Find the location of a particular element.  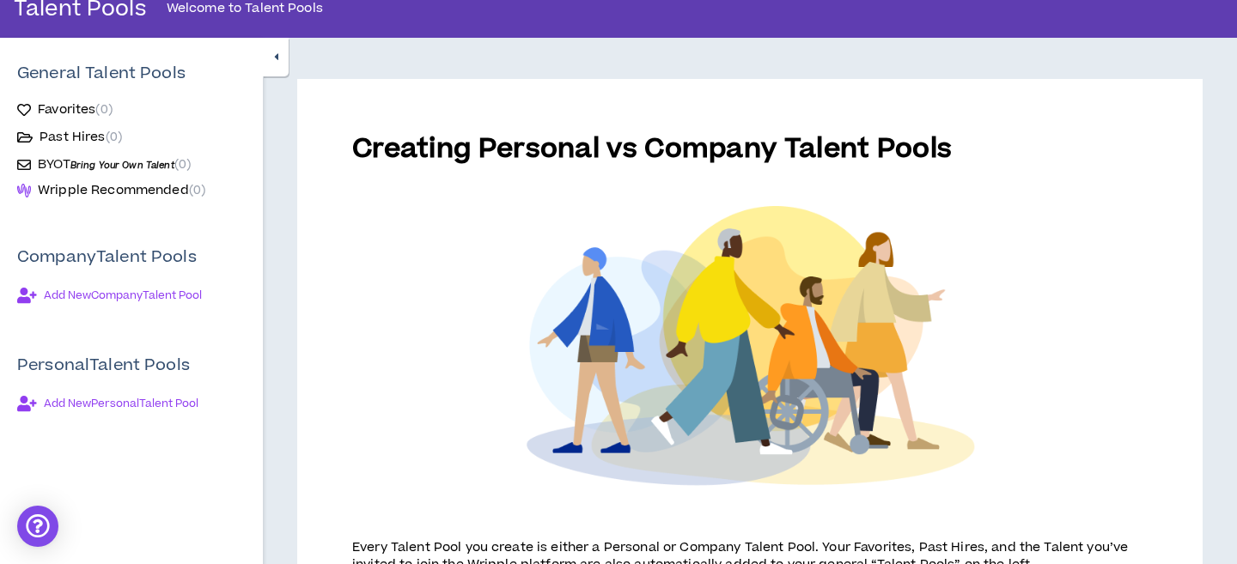

span: Bring Your Own Talent is located at coordinates (122, 165).